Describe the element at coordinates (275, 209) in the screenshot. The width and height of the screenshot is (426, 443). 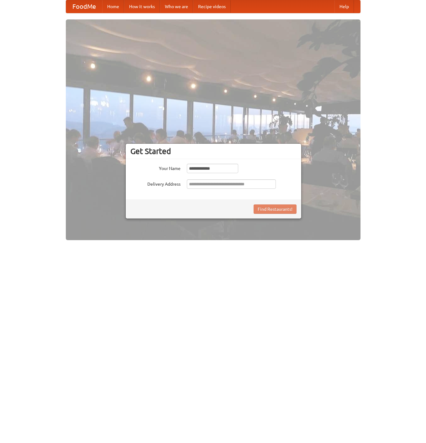
I see `button: Find Restaurants!` at that location.